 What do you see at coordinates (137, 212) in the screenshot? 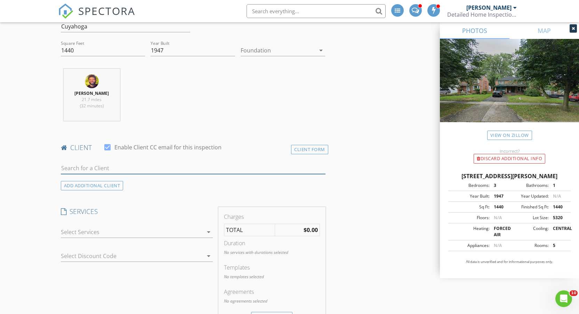
I see `h4: SERVICES` at bounding box center [137, 212].